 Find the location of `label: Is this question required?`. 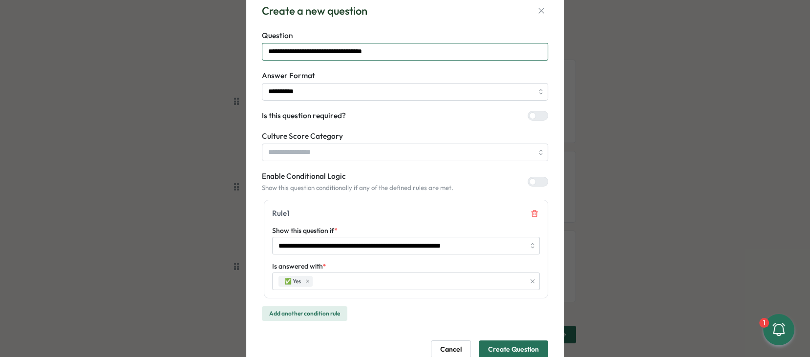

label: Is this question required? is located at coordinates (304, 116).